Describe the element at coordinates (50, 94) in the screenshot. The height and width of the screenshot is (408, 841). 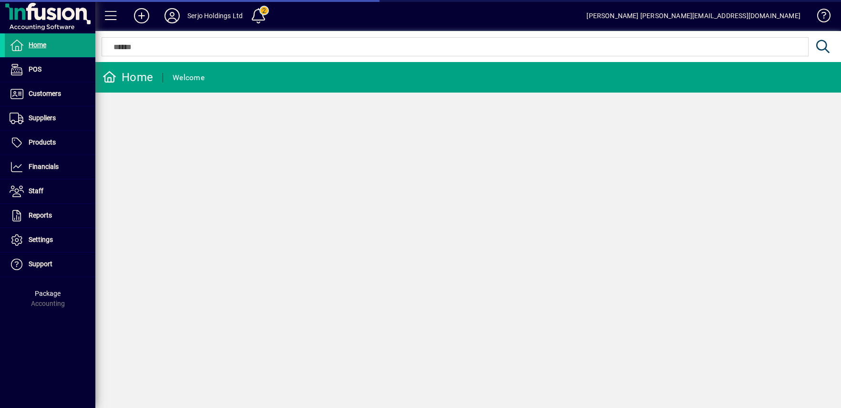
I see `a: Customers` at that location.